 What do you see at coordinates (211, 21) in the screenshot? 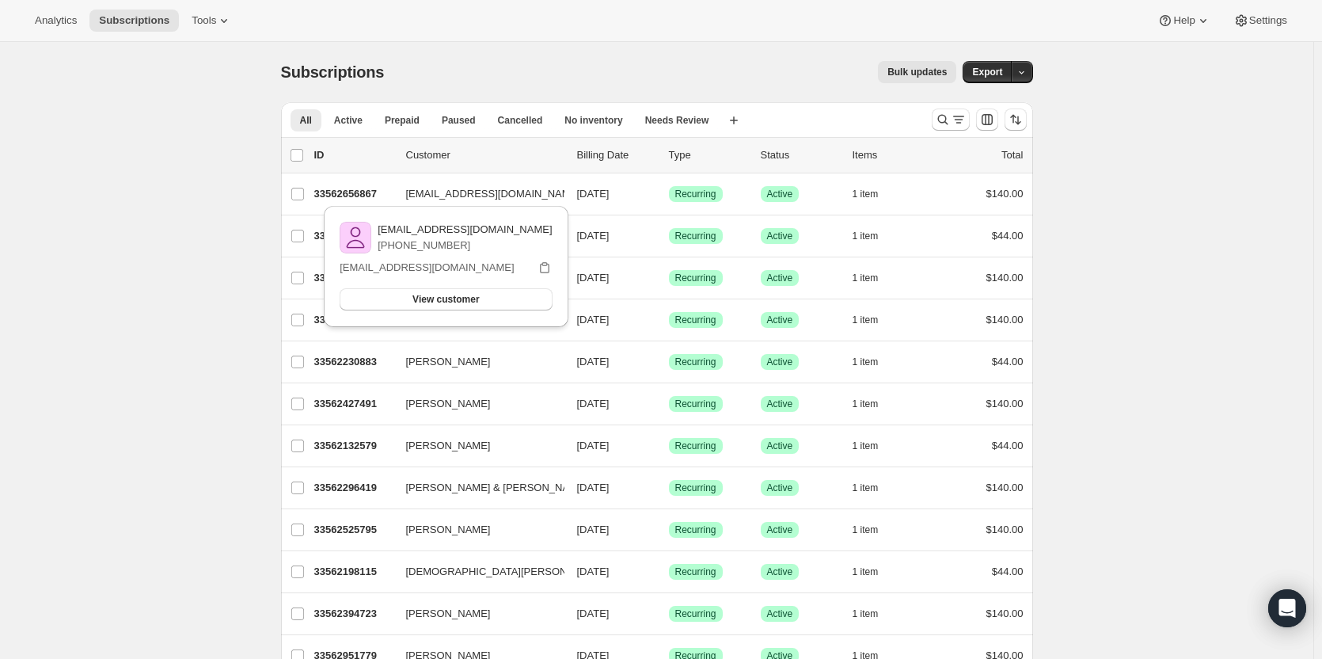
I see `button: Tools` at bounding box center [211, 21].